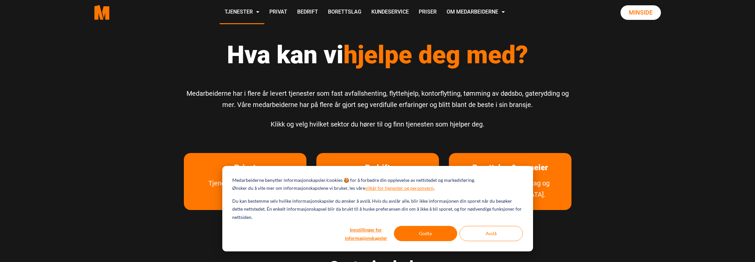  What do you see at coordinates (333, 188) in the screenshot?
I see `p: Ønsker du å vite mer om informasjonskapslene vi bruker, les våre .` at bounding box center [333, 188].